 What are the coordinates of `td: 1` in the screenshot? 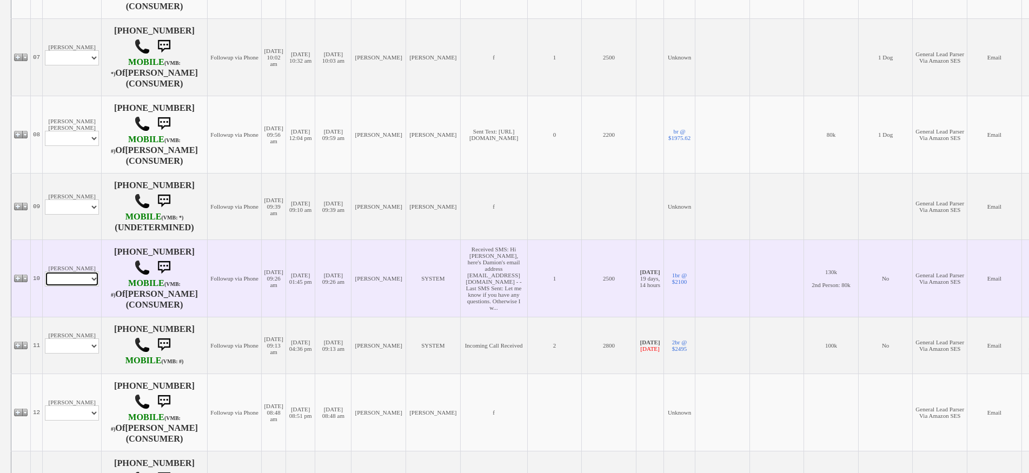 It's located at (554, 278).